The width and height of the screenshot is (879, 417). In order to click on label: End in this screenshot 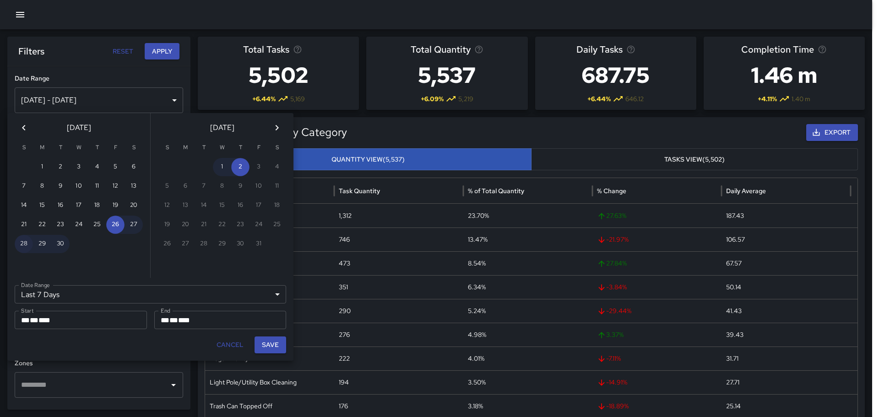, I will do `click(165, 311)`.